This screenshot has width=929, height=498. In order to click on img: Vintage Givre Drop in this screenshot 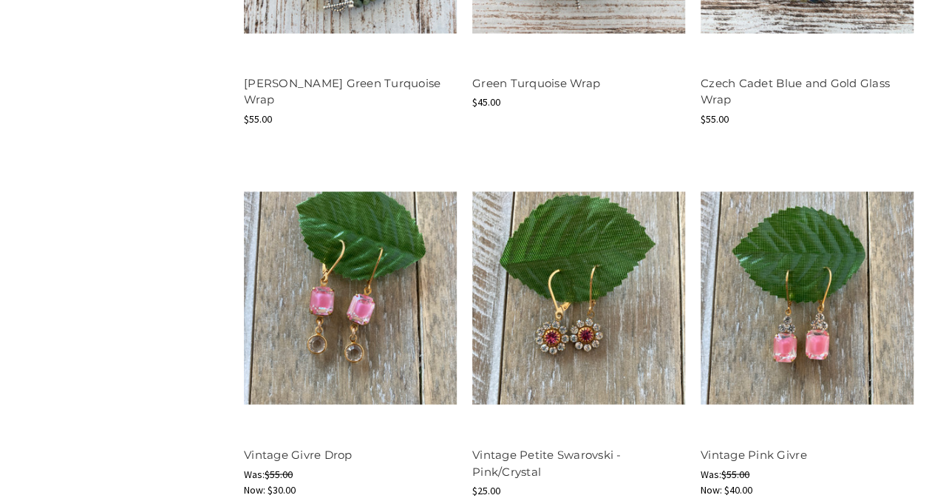, I will do `click(350, 298)`.